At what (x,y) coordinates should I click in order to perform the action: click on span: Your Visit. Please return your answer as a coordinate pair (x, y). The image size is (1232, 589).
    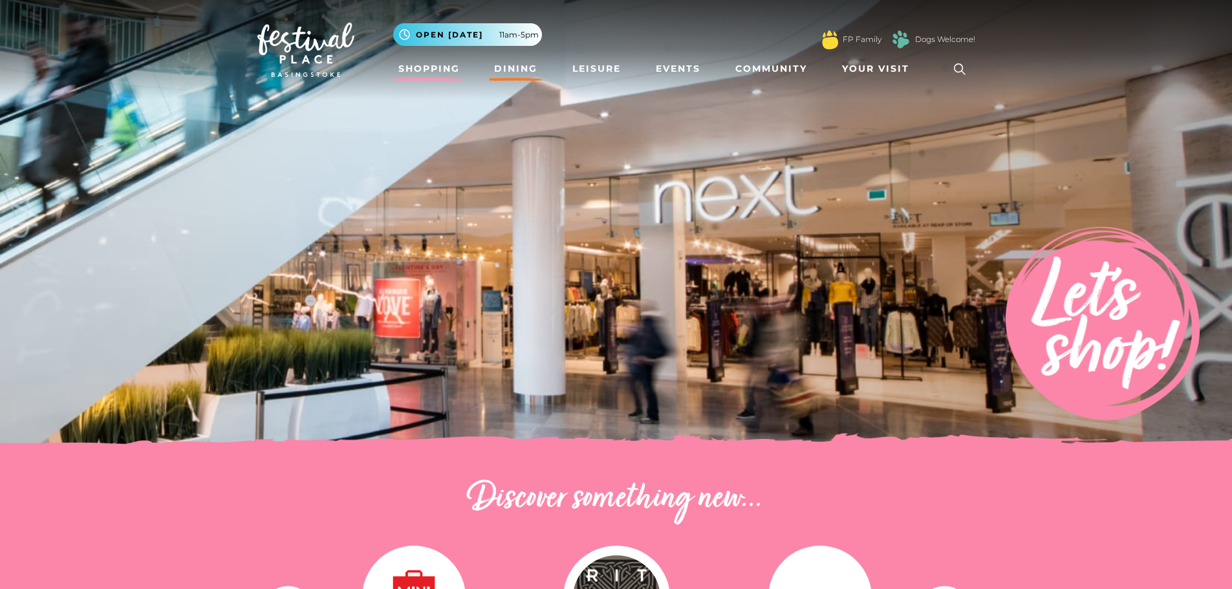
    Looking at the image, I should click on (876, 69).